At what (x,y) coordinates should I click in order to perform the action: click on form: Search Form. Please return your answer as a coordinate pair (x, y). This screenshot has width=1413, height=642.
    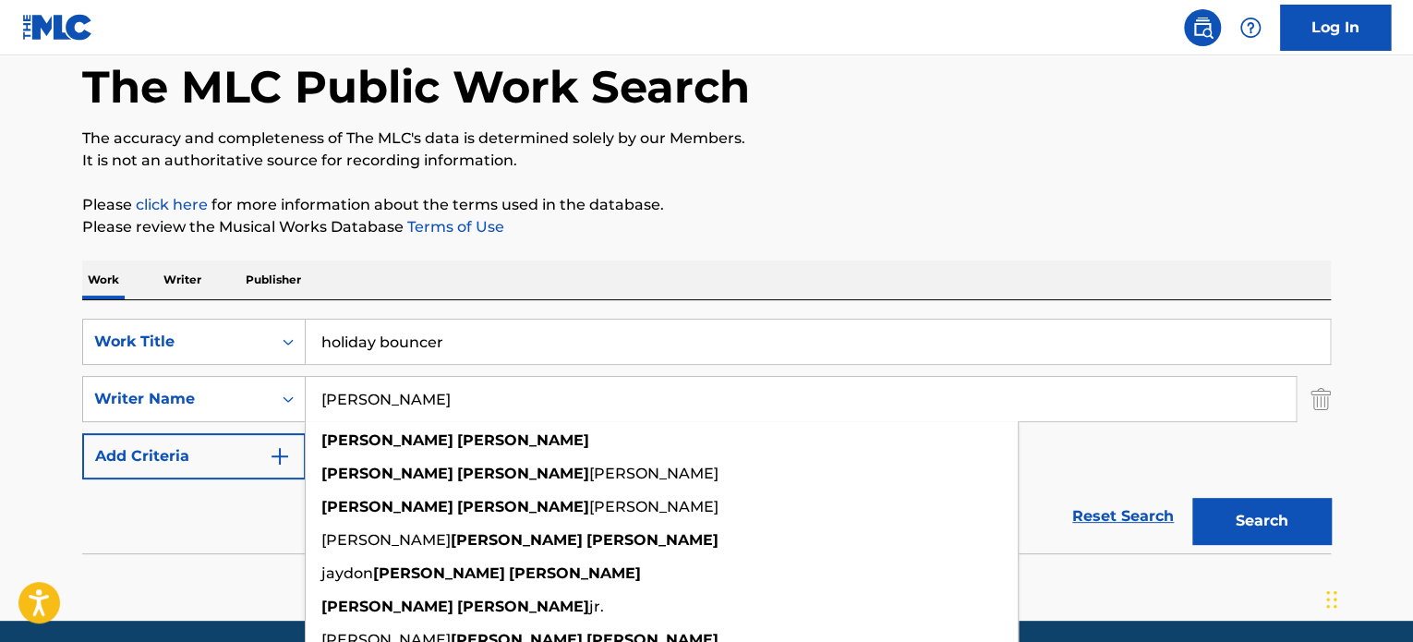
    Looking at the image, I should click on (707, 436).